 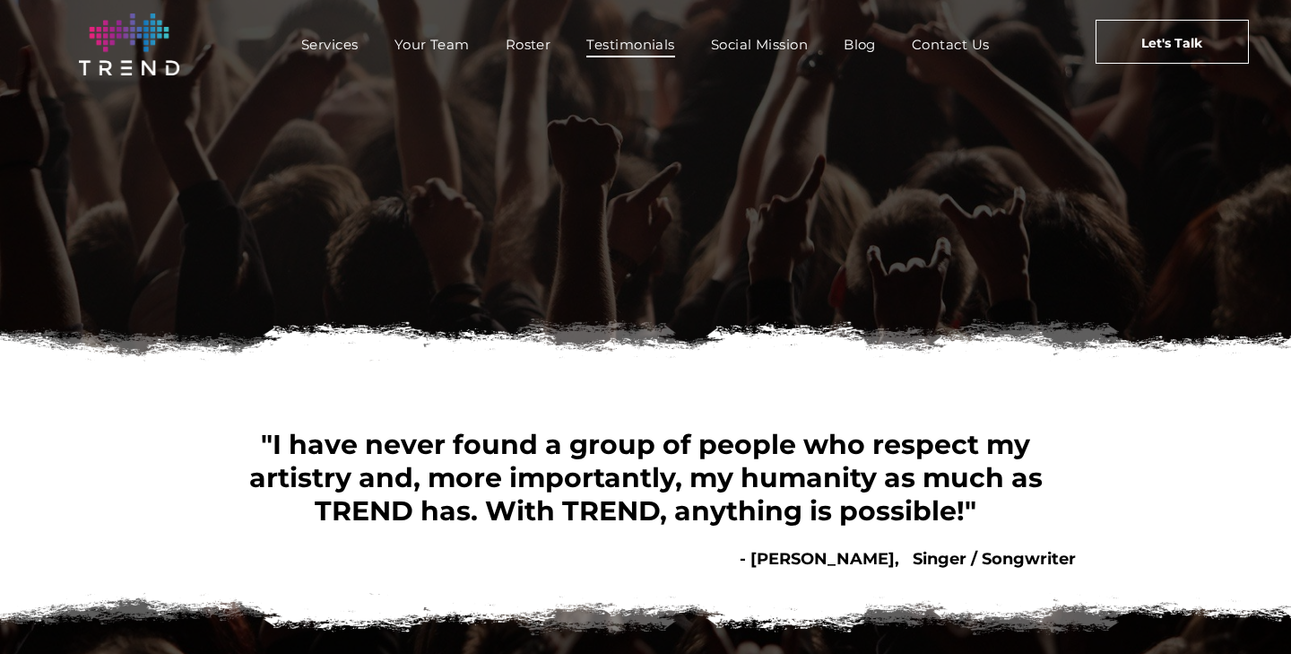 I want to click on span: "I have never found a group of people who respect my artistry and, more importantly, my humanity ..., so click(x=646, y=477).